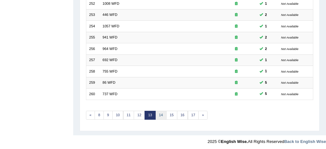 This screenshot has width=326, height=149. Describe the element at coordinates (93, 71) in the screenshot. I see `td: 258` at that location.